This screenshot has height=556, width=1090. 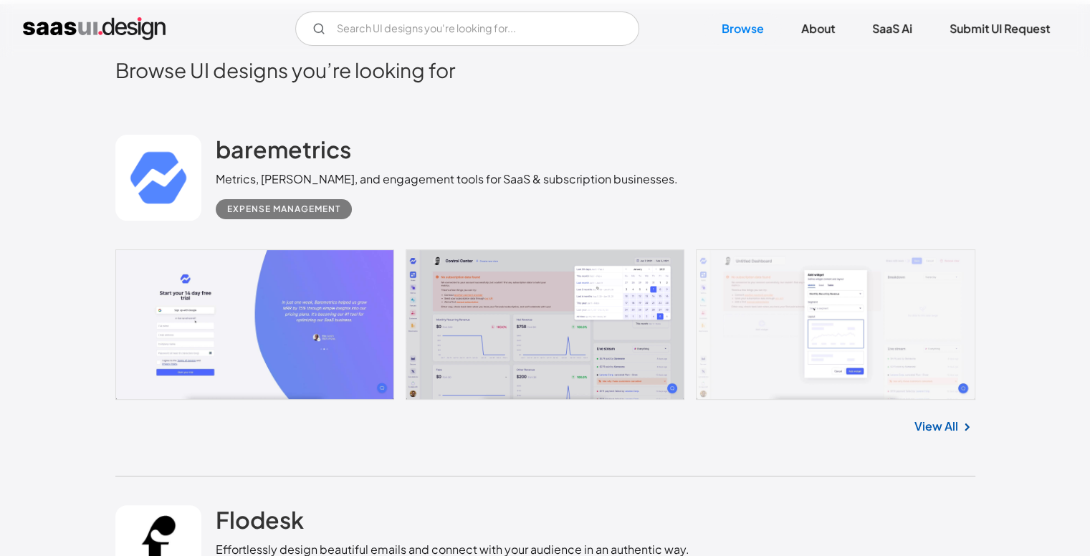 What do you see at coordinates (467, 29) in the screenshot?
I see `form: Email Form` at bounding box center [467, 29].